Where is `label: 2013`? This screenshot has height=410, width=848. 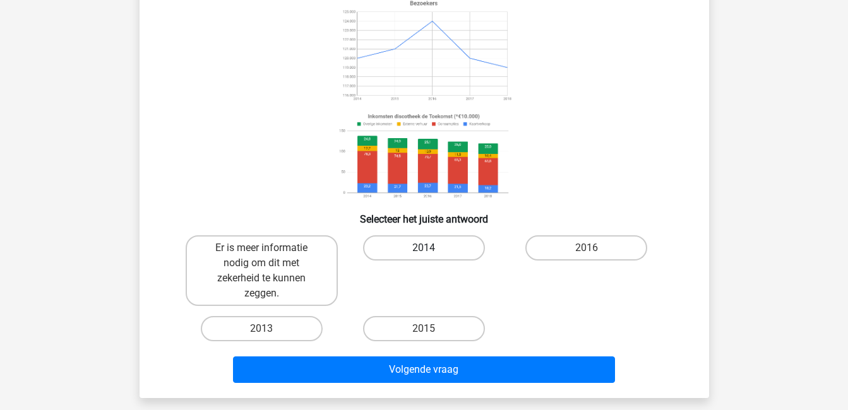 label: 2013 is located at coordinates (261, 329).